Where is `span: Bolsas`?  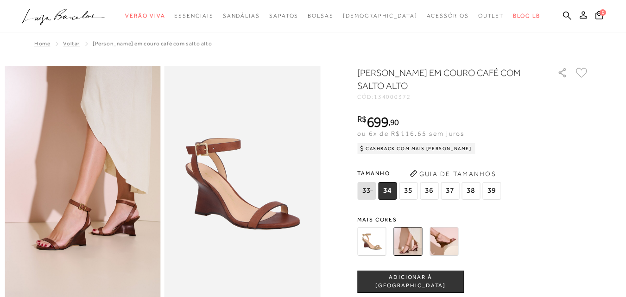 span: Bolsas is located at coordinates (321, 16).